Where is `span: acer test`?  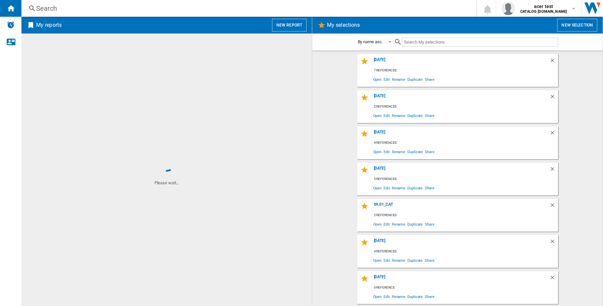
span: acer test is located at coordinates (543, 6).